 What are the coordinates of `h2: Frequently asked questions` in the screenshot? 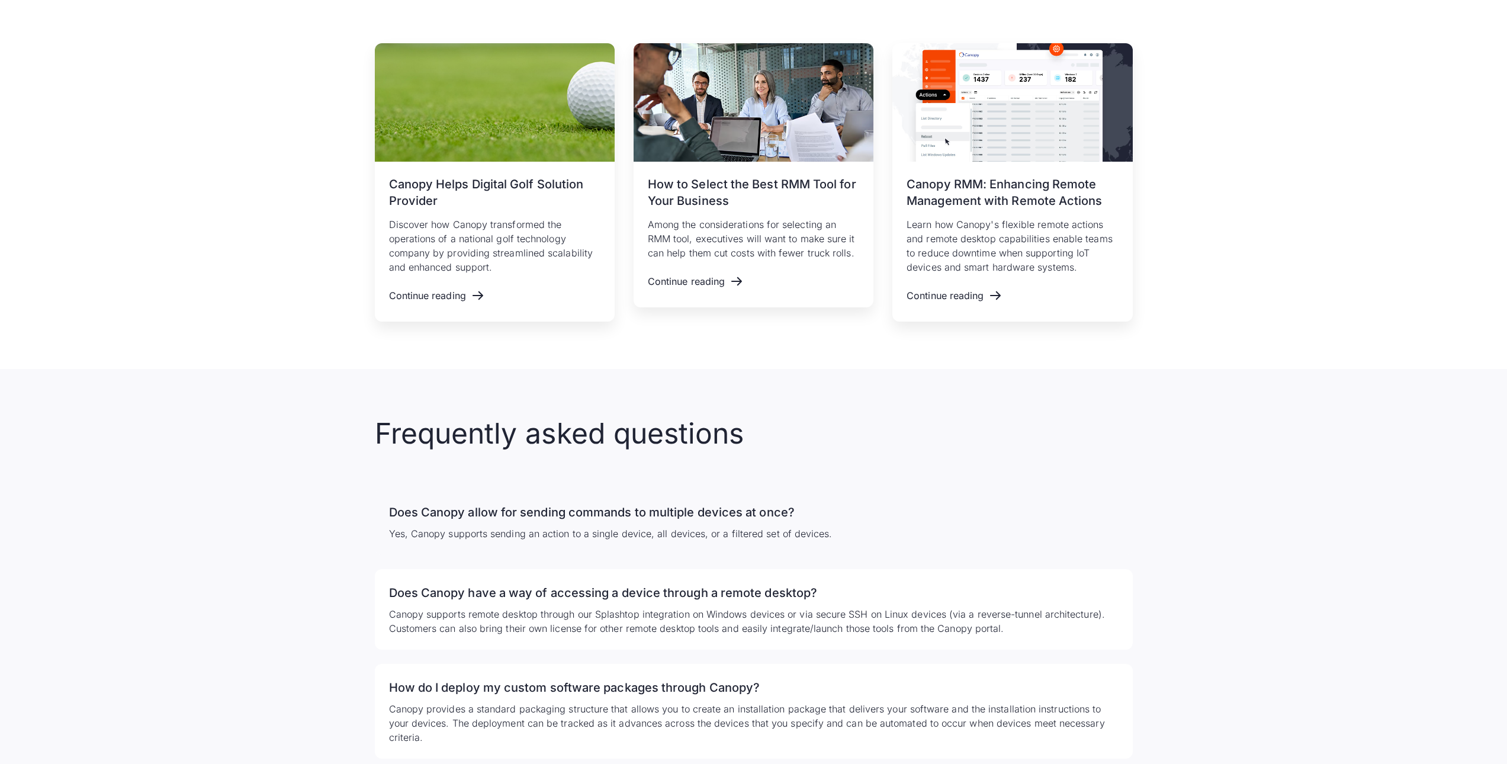 It's located at (754, 434).